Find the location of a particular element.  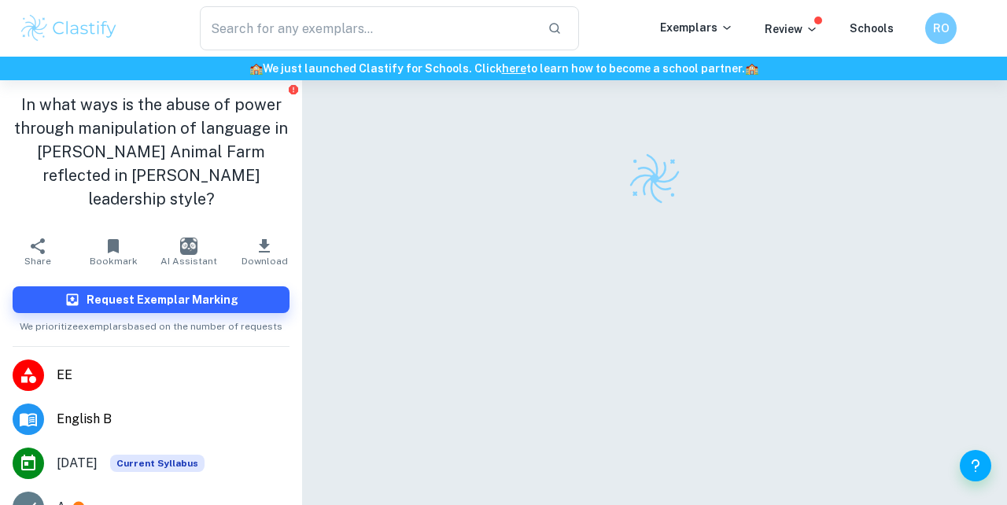

img: AI Assistant is located at coordinates (189, 246).